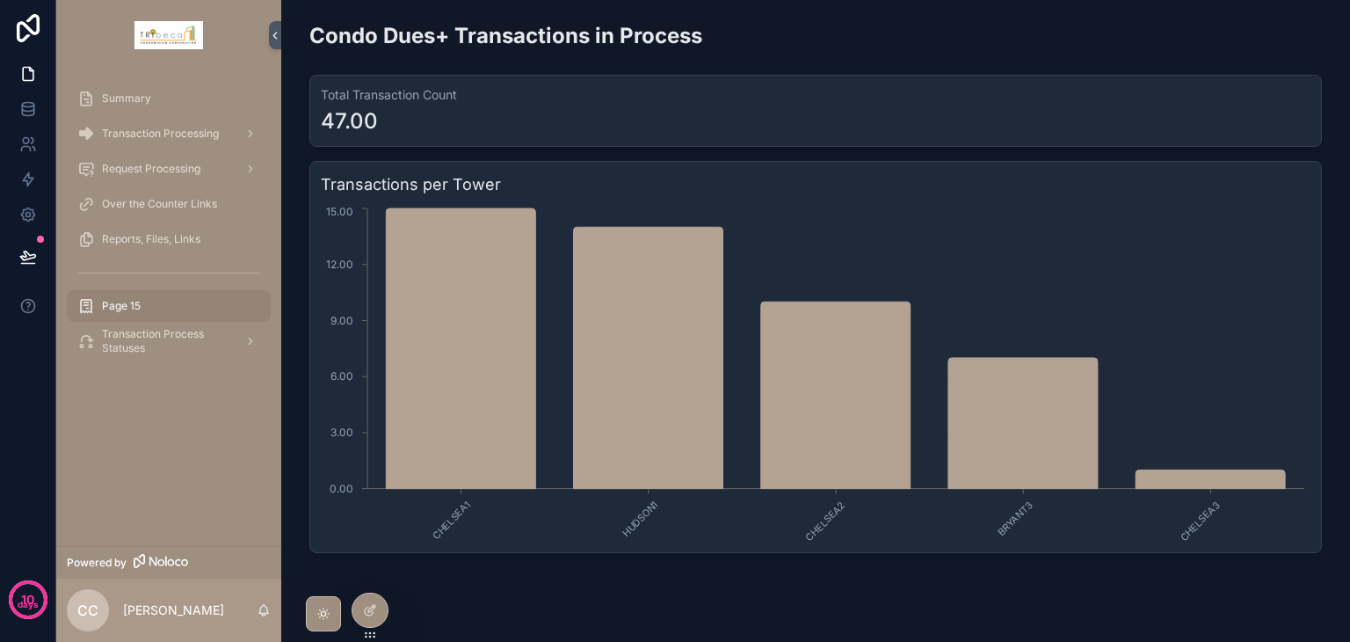 The height and width of the screenshot is (642, 1350). What do you see at coordinates (121, 306) in the screenshot?
I see `span: Page 15` at bounding box center [121, 306].